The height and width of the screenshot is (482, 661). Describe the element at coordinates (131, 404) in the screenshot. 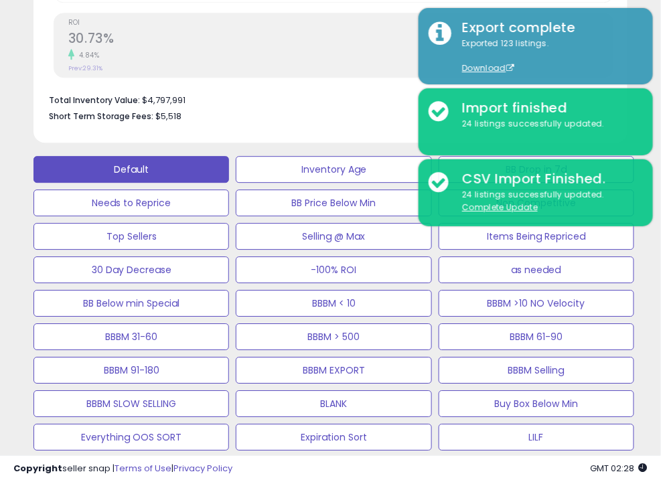

I see `button: BBBM SLOW SELLING` at that location.